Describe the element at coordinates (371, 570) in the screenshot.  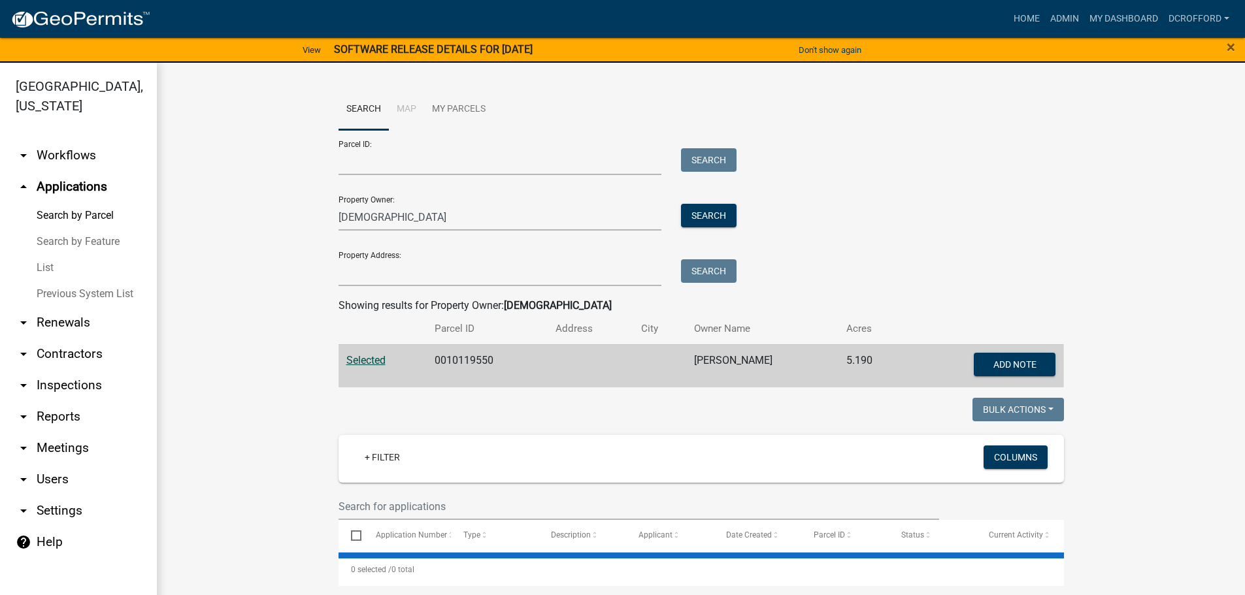
I see `span: 0 selected /` at that location.